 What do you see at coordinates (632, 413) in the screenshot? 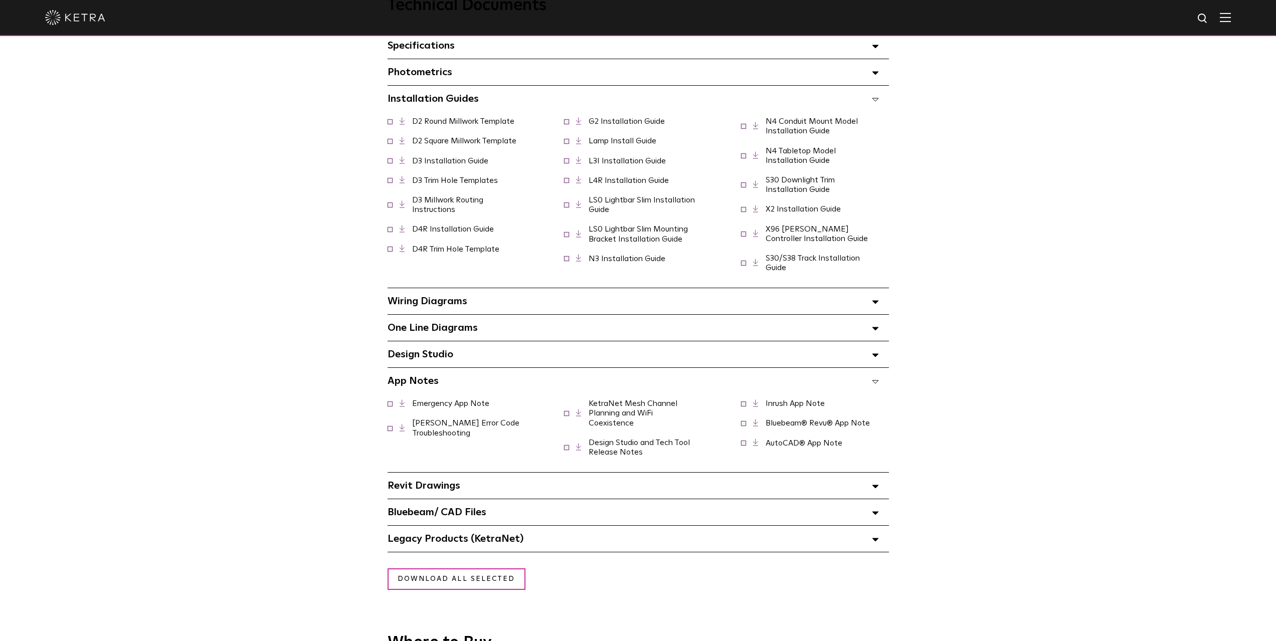
I see `a: KetraNet Mesh Channel Planning and WiFi Coexistence` at bounding box center [632, 413].